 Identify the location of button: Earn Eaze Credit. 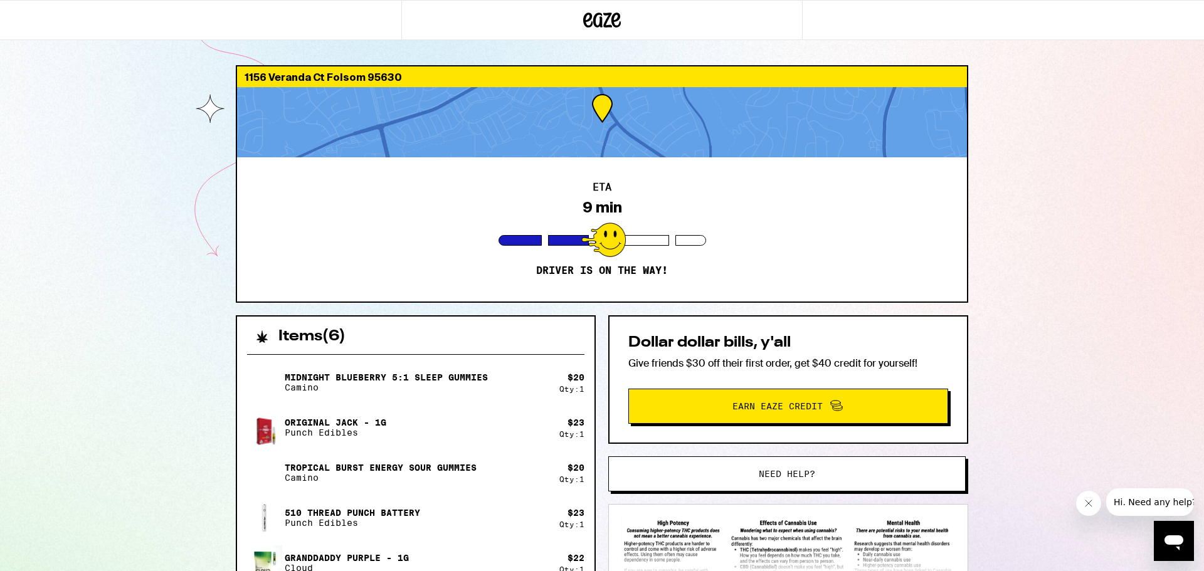
(788, 406).